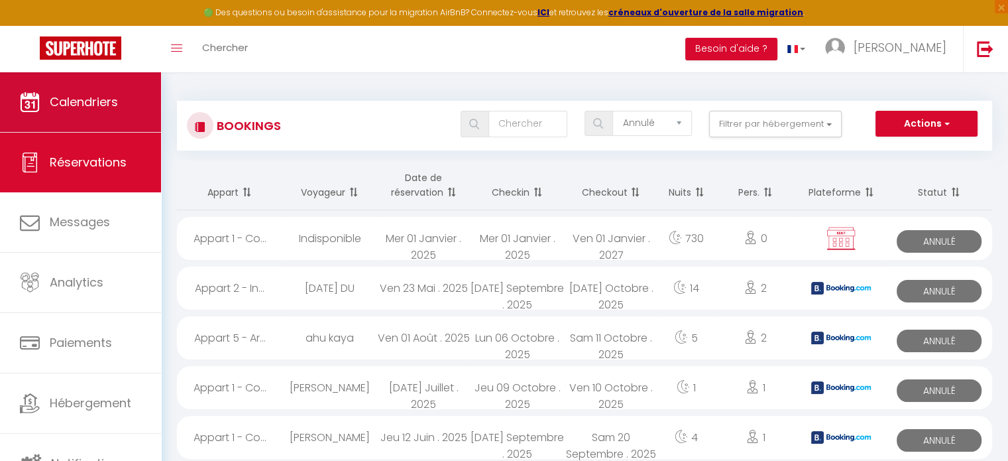 The width and height of the screenshot is (1008, 461). I want to click on th: Sort by status, so click(939, 185).